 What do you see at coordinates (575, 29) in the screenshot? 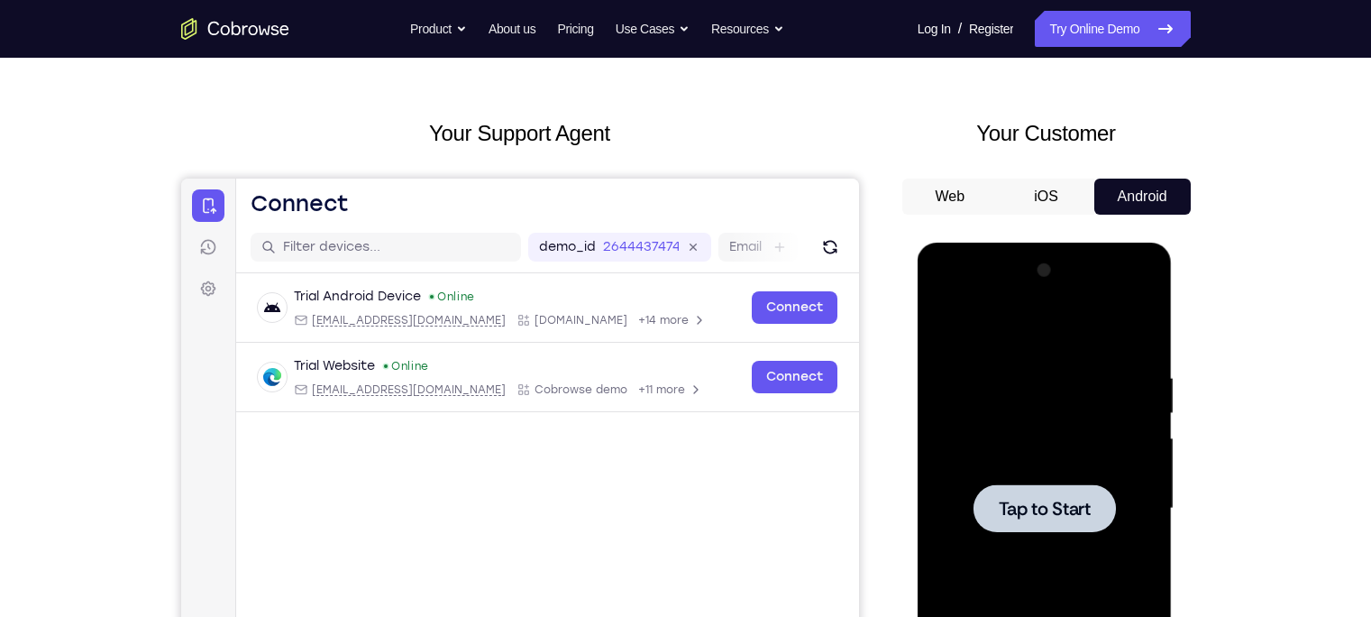
I see `a: Pricing` at bounding box center [575, 29].